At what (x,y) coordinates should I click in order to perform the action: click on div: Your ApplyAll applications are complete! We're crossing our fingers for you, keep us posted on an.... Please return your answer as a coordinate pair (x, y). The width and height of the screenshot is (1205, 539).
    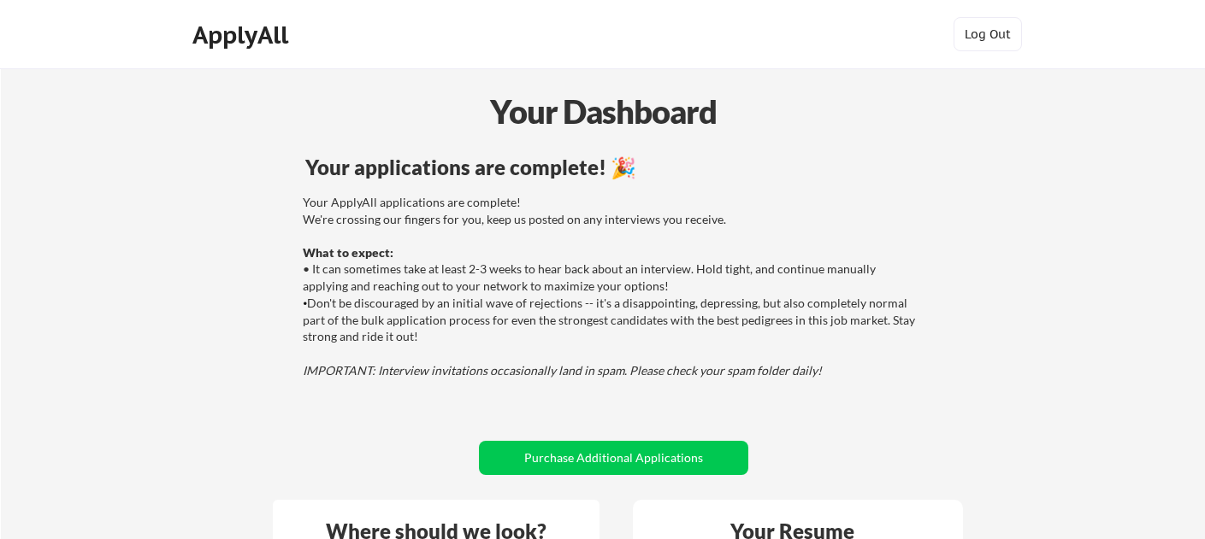
    Looking at the image, I should click on (610, 286).